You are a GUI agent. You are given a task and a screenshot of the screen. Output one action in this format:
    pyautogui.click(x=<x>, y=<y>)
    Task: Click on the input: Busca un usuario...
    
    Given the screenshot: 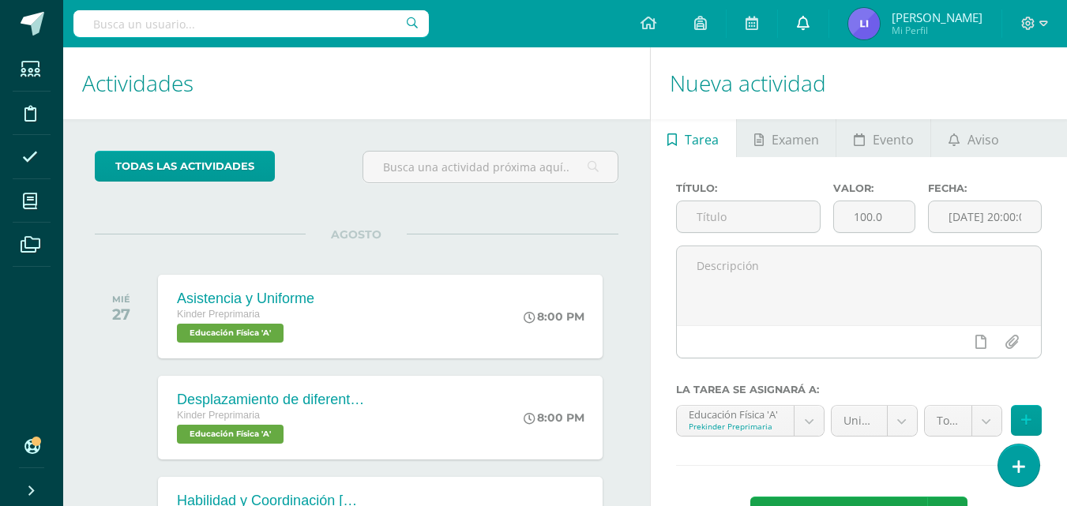 What is the action you would take?
    pyautogui.click(x=251, y=24)
    